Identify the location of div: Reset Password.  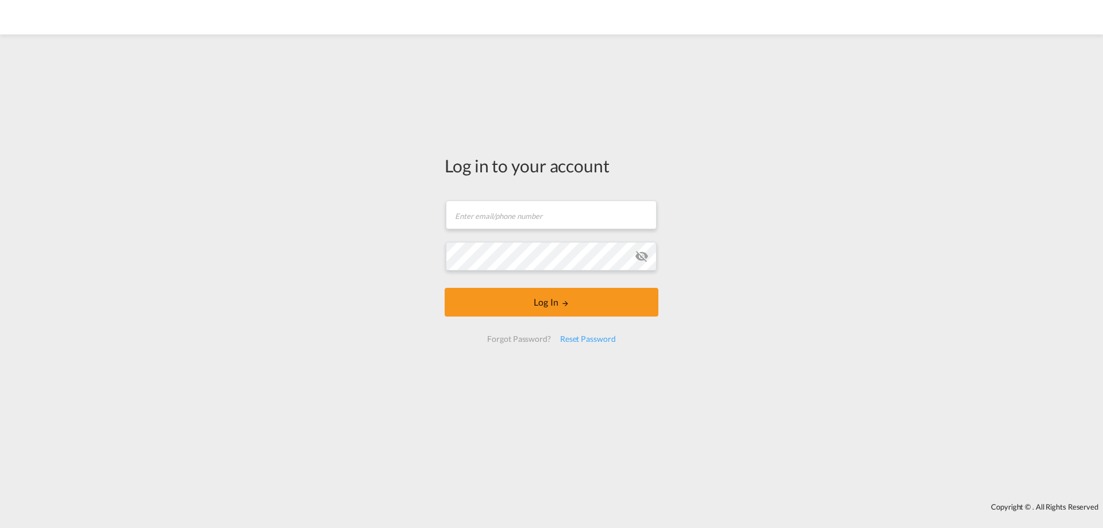
(588, 339).